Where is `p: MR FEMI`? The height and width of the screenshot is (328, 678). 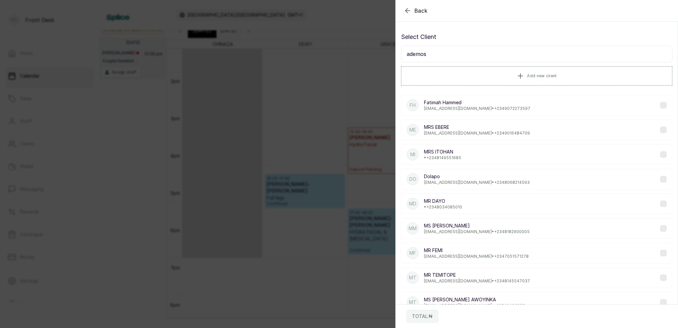
p: MR FEMI is located at coordinates (476, 250).